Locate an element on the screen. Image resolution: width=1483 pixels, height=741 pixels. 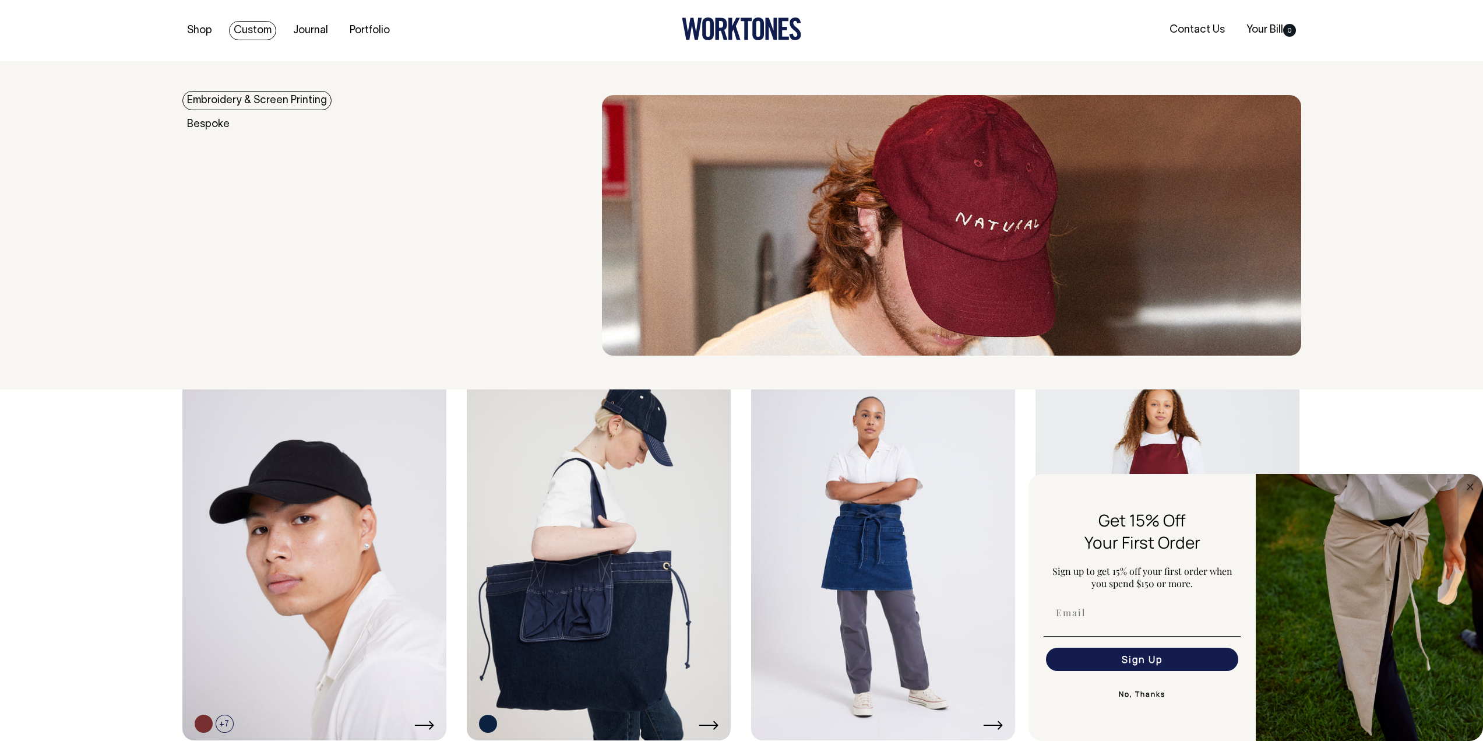
div: FLYOUT Form is located at coordinates (1256, 607).